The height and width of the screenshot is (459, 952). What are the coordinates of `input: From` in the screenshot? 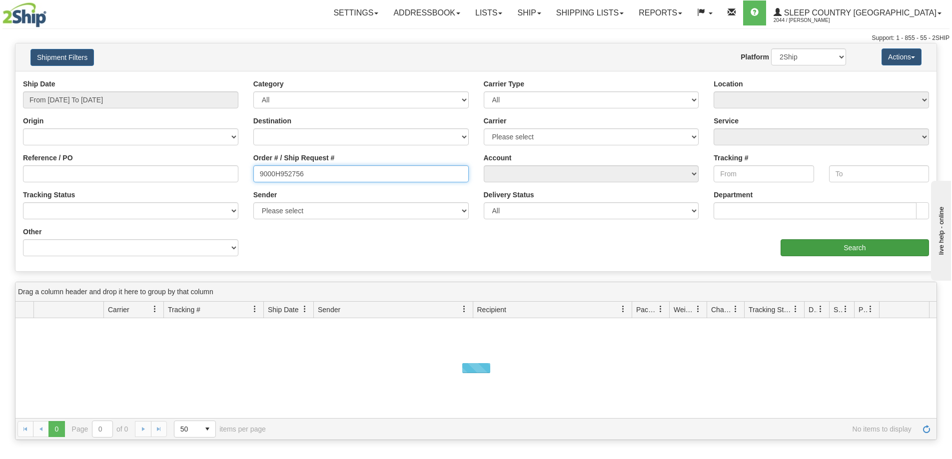 It's located at (763, 174).